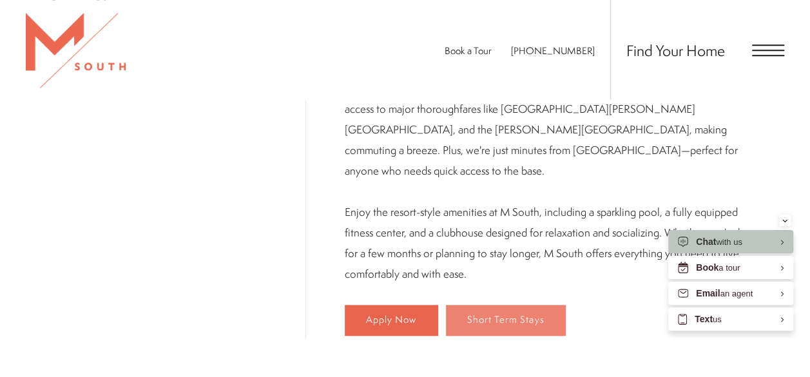 The height and width of the screenshot is (377, 810). What do you see at coordinates (505, 320) in the screenshot?
I see `span: Short Term Stays` at bounding box center [505, 320].